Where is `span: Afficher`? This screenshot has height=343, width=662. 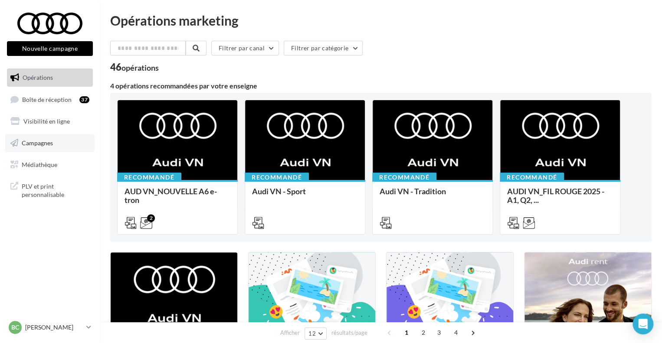
span: Afficher is located at coordinates (290, 333).